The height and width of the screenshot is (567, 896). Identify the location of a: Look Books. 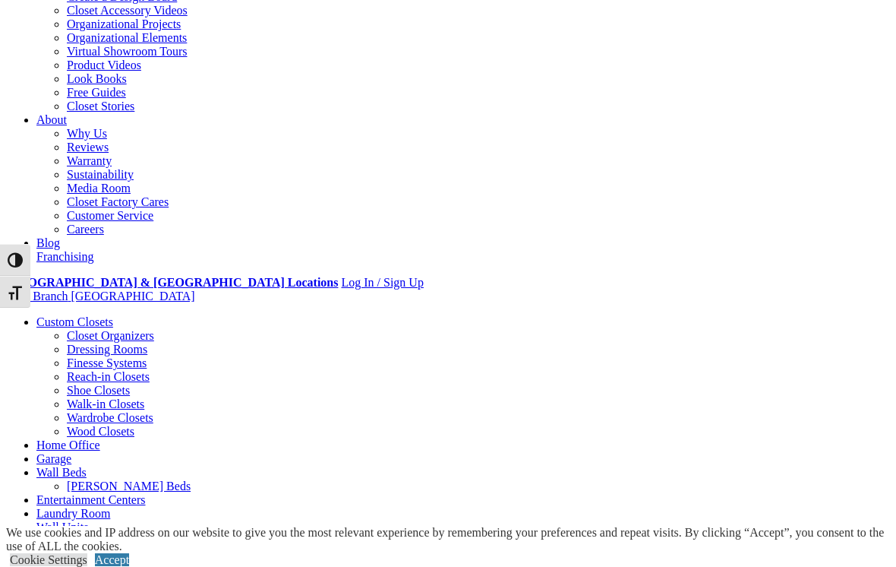
(96, 78).